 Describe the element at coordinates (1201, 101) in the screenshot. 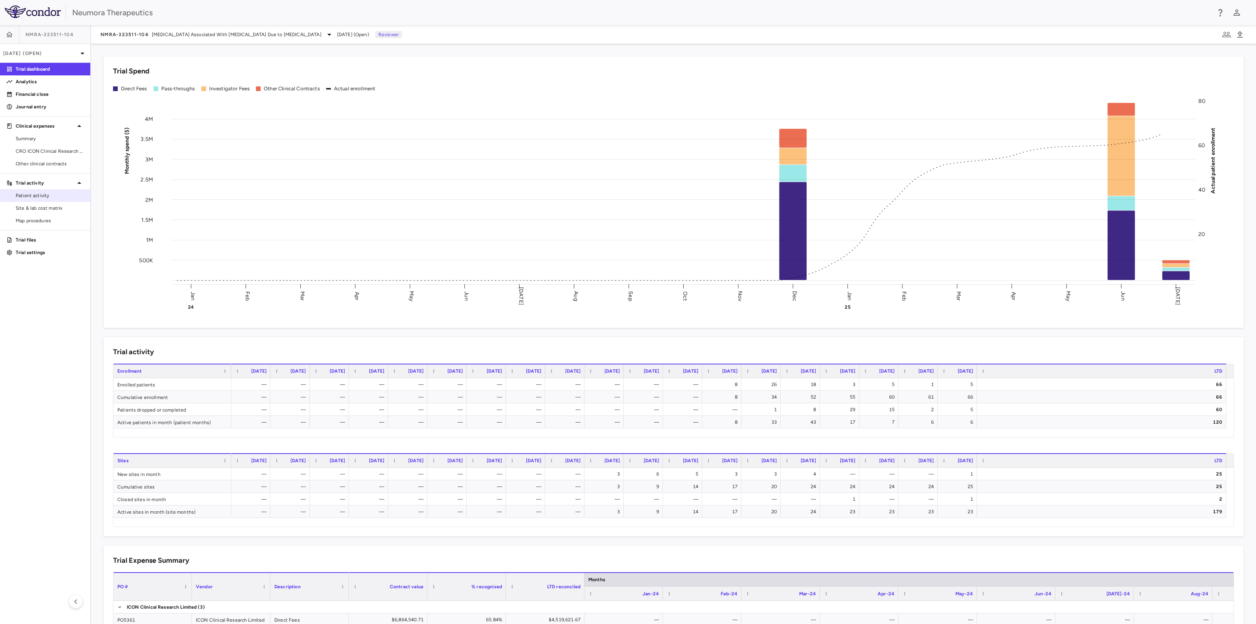

I see `tspan: 80` at that location.